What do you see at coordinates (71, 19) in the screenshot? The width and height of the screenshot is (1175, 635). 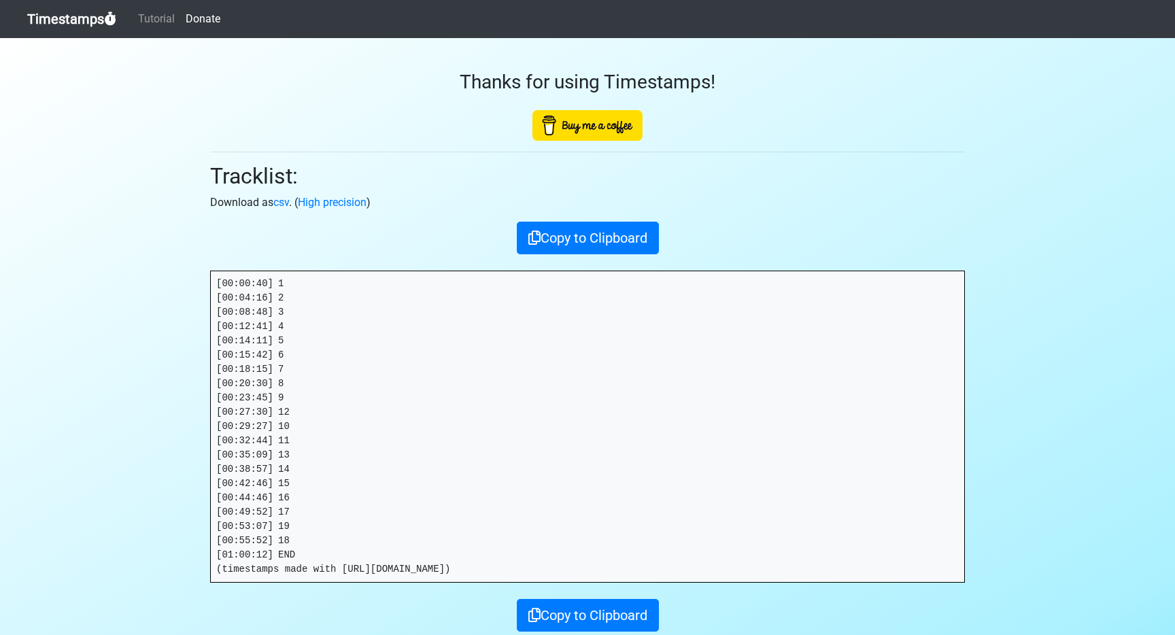 I see `a: Timestamps` at bounding box center [71, 19].